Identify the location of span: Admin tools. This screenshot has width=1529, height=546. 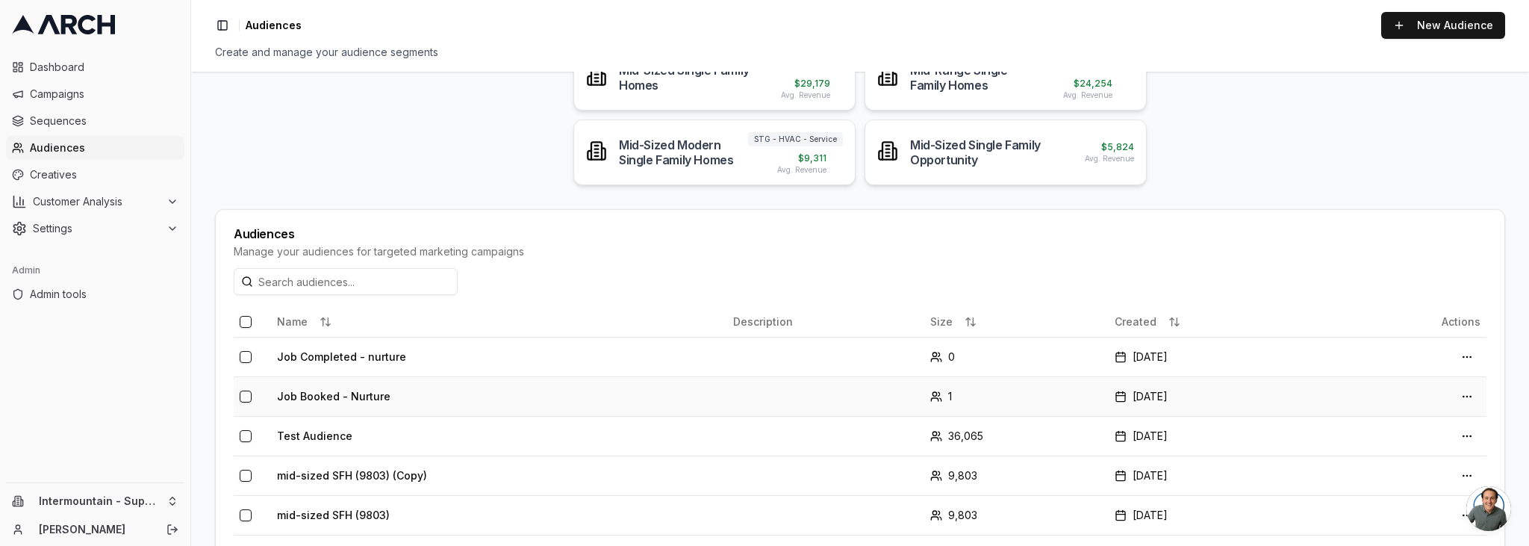
(104, 294).